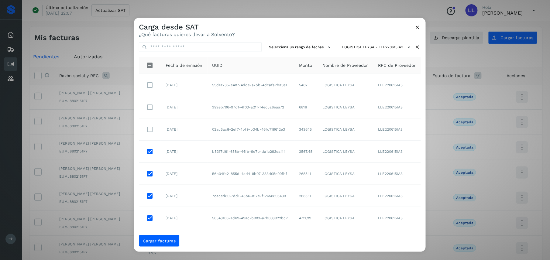 This screenshot has width=550, height=260. I want to click on td: 3036.12, so click(306, 240).